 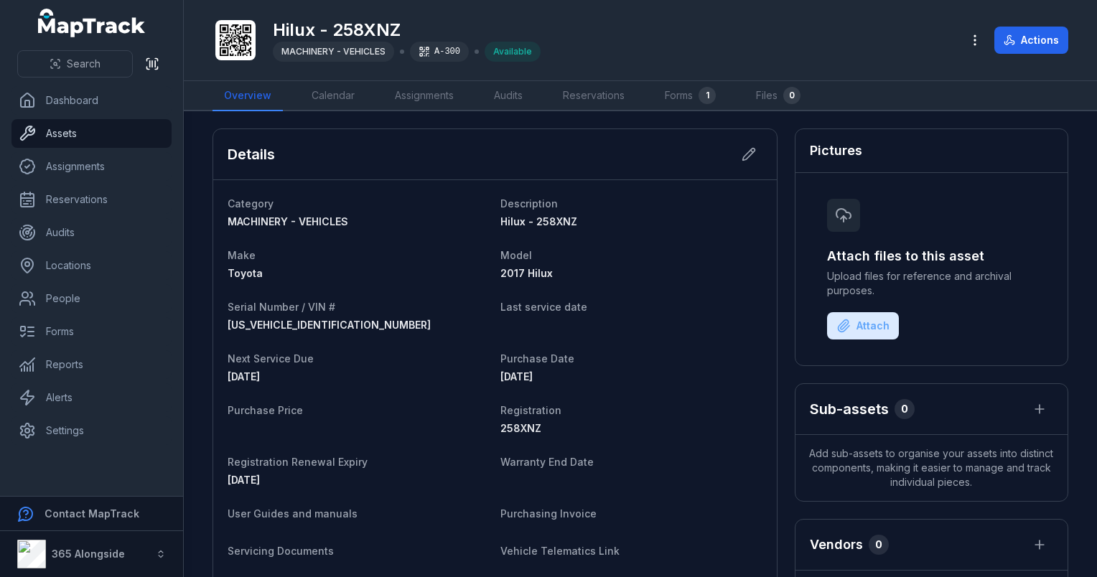 What do you see at coordinates (439, 52) in the screenshot?
I see `div: A-300` at bounding box center [439, 52].